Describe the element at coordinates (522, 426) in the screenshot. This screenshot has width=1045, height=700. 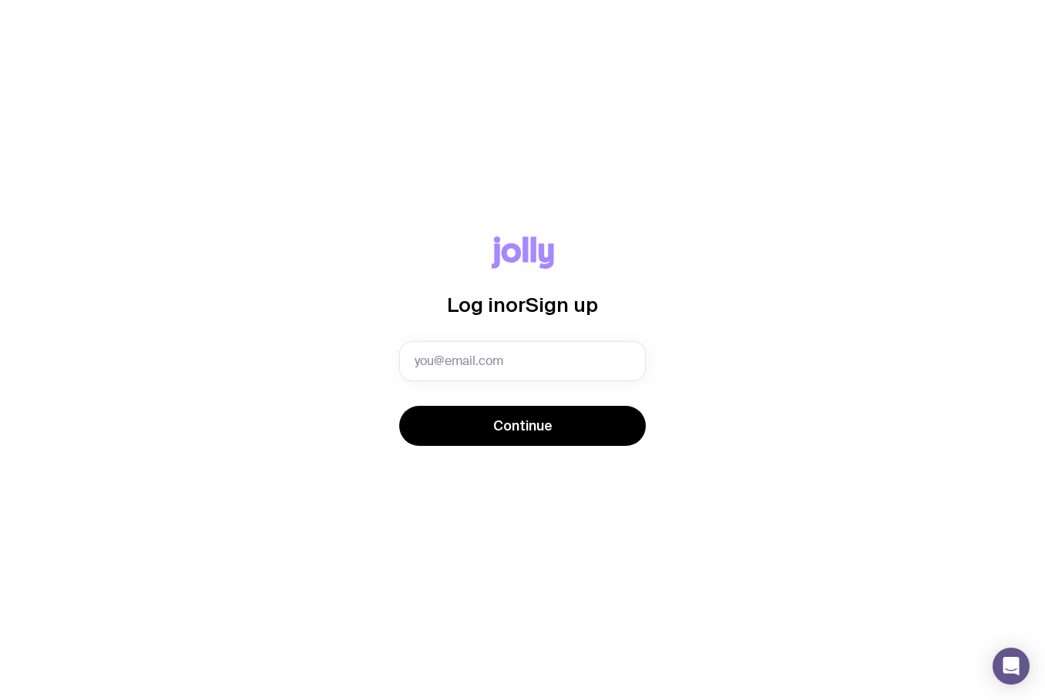
I see `button: Continue` at that location.